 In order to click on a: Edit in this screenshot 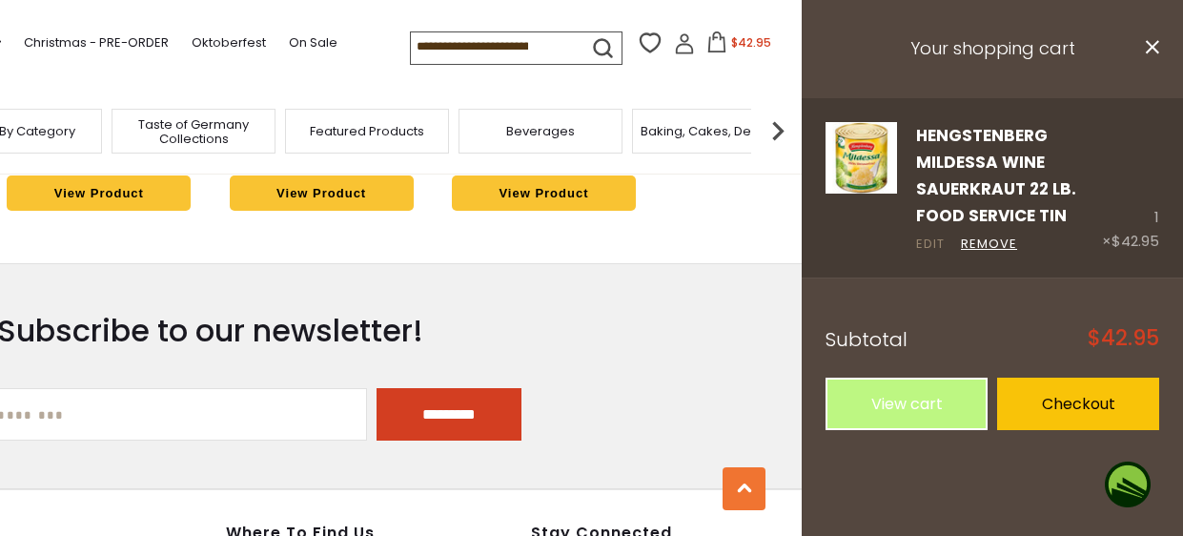, I will do `click(930, 244)`.